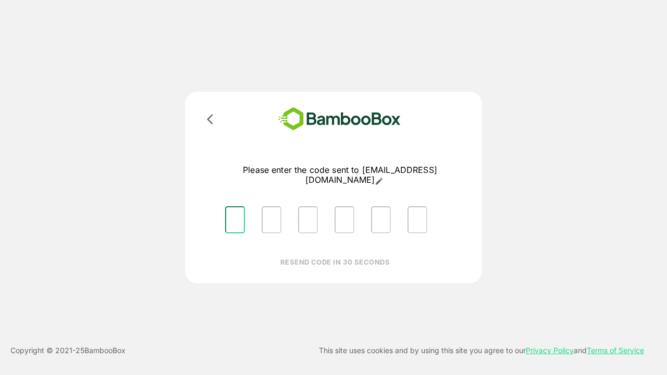 The height and width of the screenshot is (375, 667). Describe the element at coordinates (417, 220) in the screenshot. I see `input: Please enter OTP character 6` at that location.